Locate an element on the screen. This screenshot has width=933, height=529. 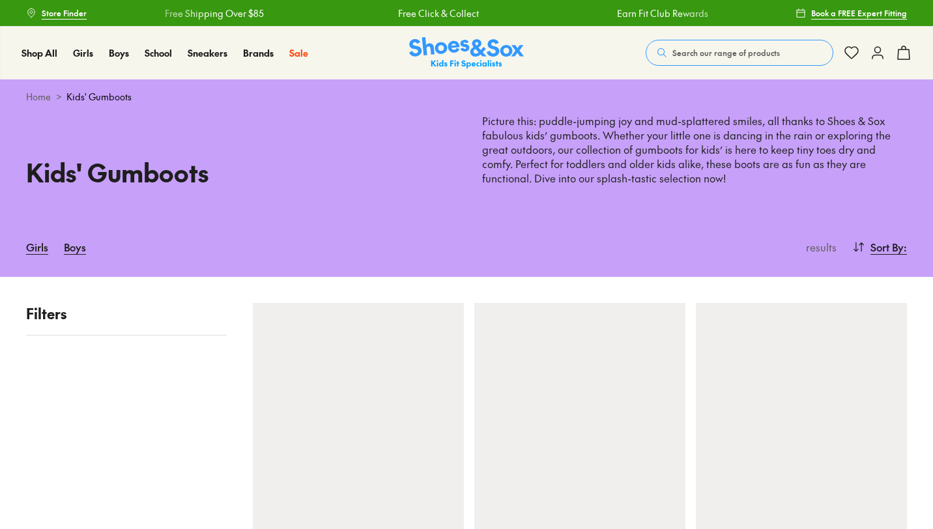
img: SNS_Logo_Responsive.svg is located at coordinates (466, 53).